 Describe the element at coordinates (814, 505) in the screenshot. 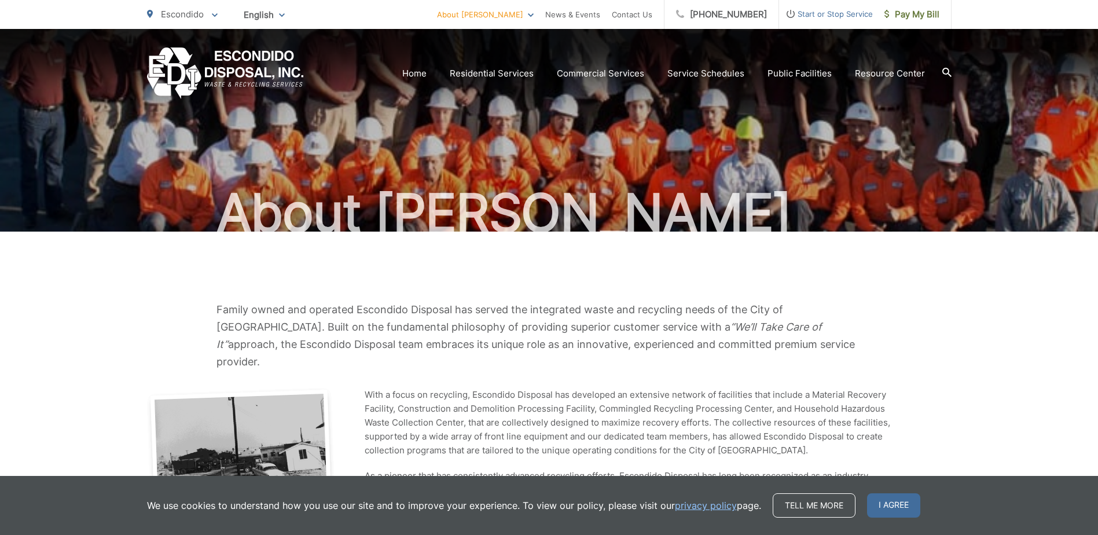

I see `a: Tell me more` at that location.